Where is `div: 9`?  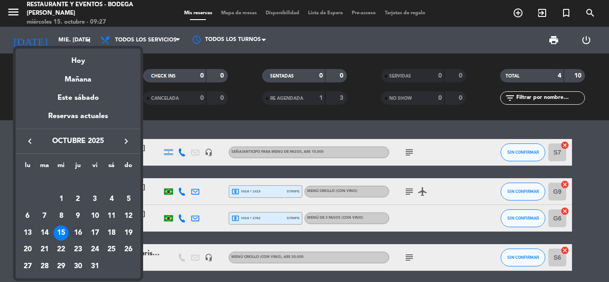 div: 9 is located at coordinates (78, 216).